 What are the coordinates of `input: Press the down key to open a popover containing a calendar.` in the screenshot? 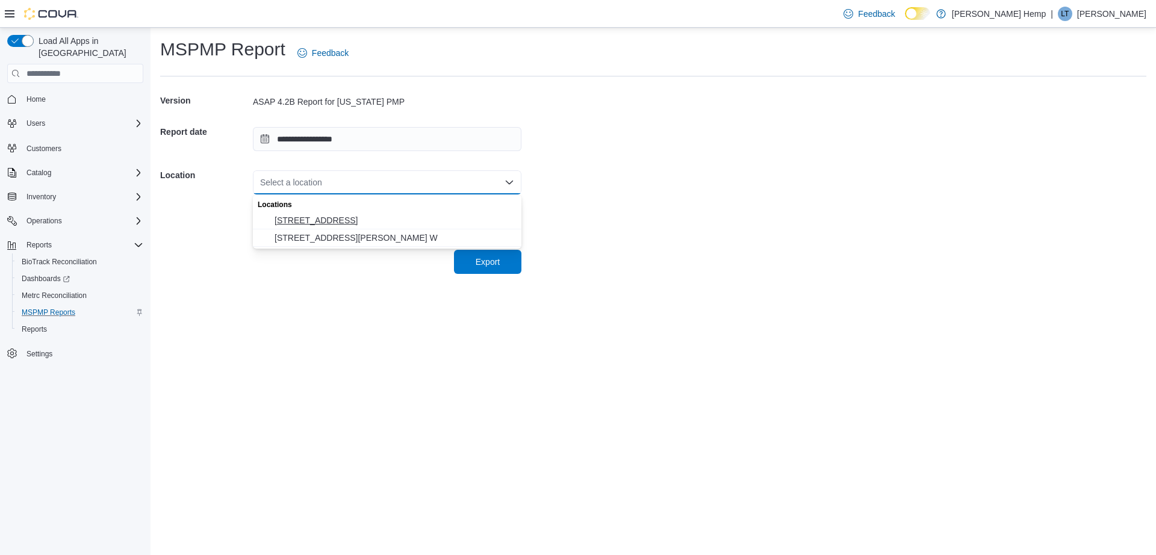 It's located at (387, 139).